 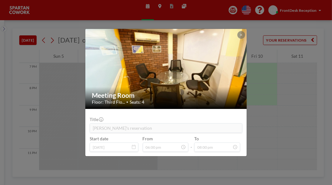 What do you see at coordinates (108, 102) in the screenshot?
I see `span: Floor: Third Flo...` at bounding box center [108, 102].